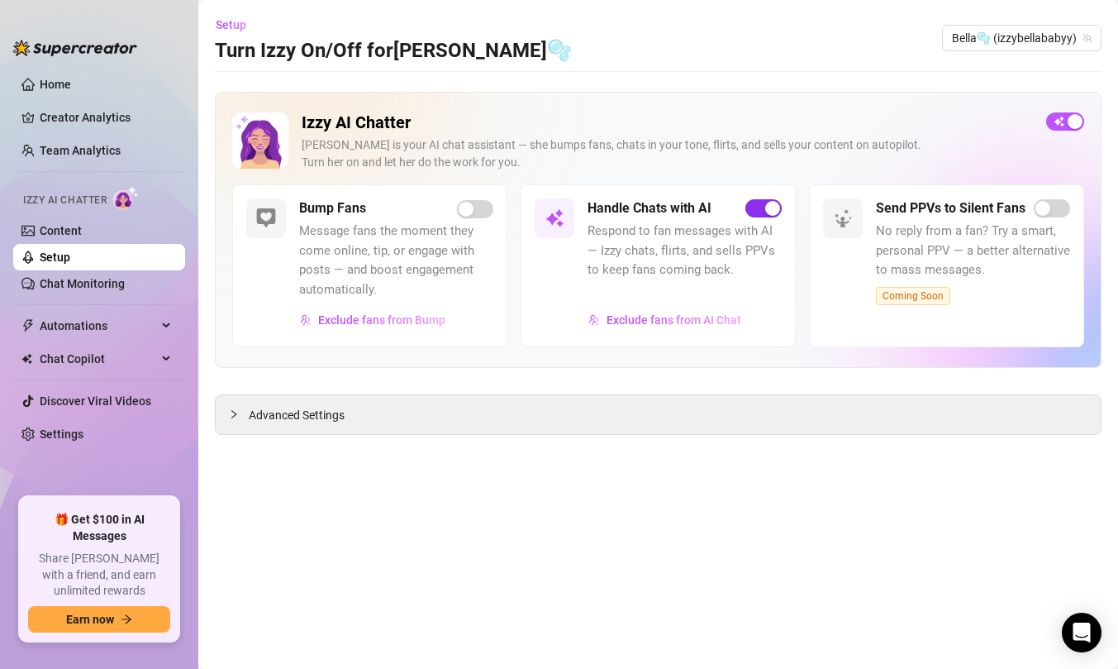  Describe the element at coordinates (650, 208) in the screenshot. I see `h5: Handle Chats with AI` at that location.